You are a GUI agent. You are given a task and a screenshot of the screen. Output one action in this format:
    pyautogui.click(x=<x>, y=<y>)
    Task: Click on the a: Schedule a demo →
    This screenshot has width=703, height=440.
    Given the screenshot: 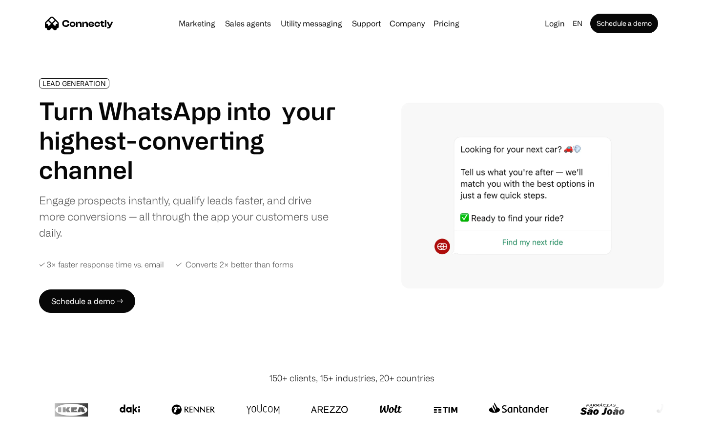 What is the action you would take?
    pyautogui.click(x=87, y=301)
    